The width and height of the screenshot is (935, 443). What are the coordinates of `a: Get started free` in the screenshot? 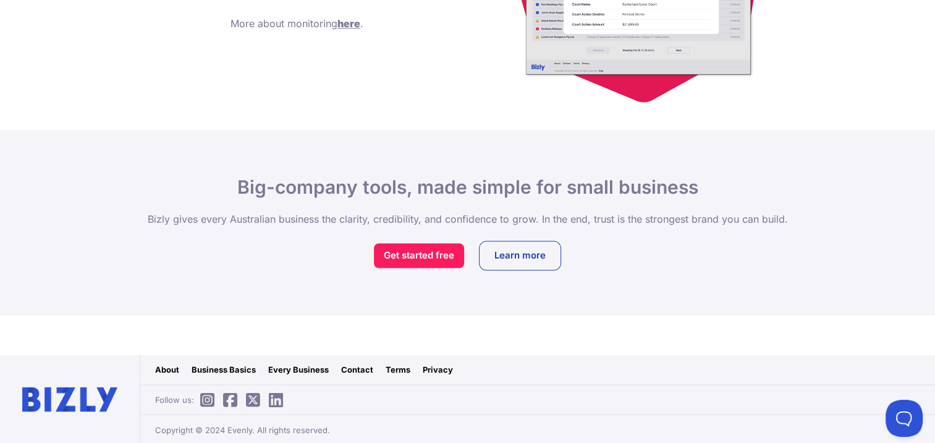 It's located at (419, 256).